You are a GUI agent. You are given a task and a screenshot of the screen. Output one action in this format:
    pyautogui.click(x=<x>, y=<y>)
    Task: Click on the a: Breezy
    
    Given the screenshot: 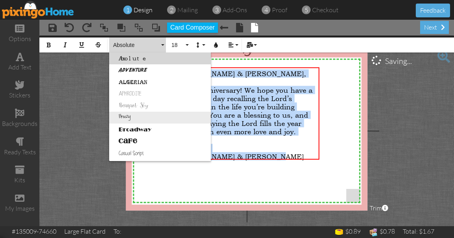 What is the action you would take?
    pyautogui.click(x=160, y=117)
    